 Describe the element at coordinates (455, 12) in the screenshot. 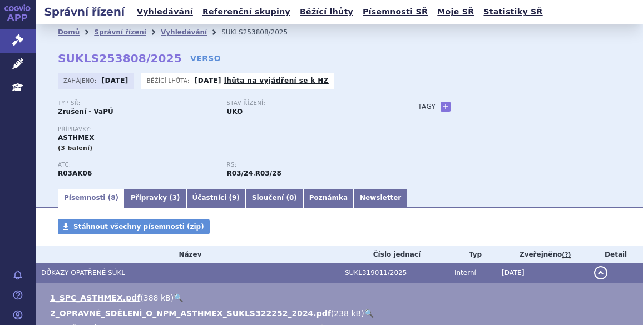

I see `a: Moje SŘ` at that location.